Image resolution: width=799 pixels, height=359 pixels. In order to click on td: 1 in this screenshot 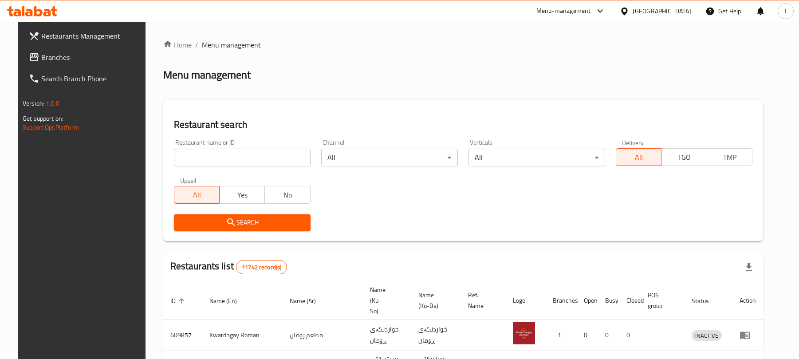, I will do `click(562, 335)`.